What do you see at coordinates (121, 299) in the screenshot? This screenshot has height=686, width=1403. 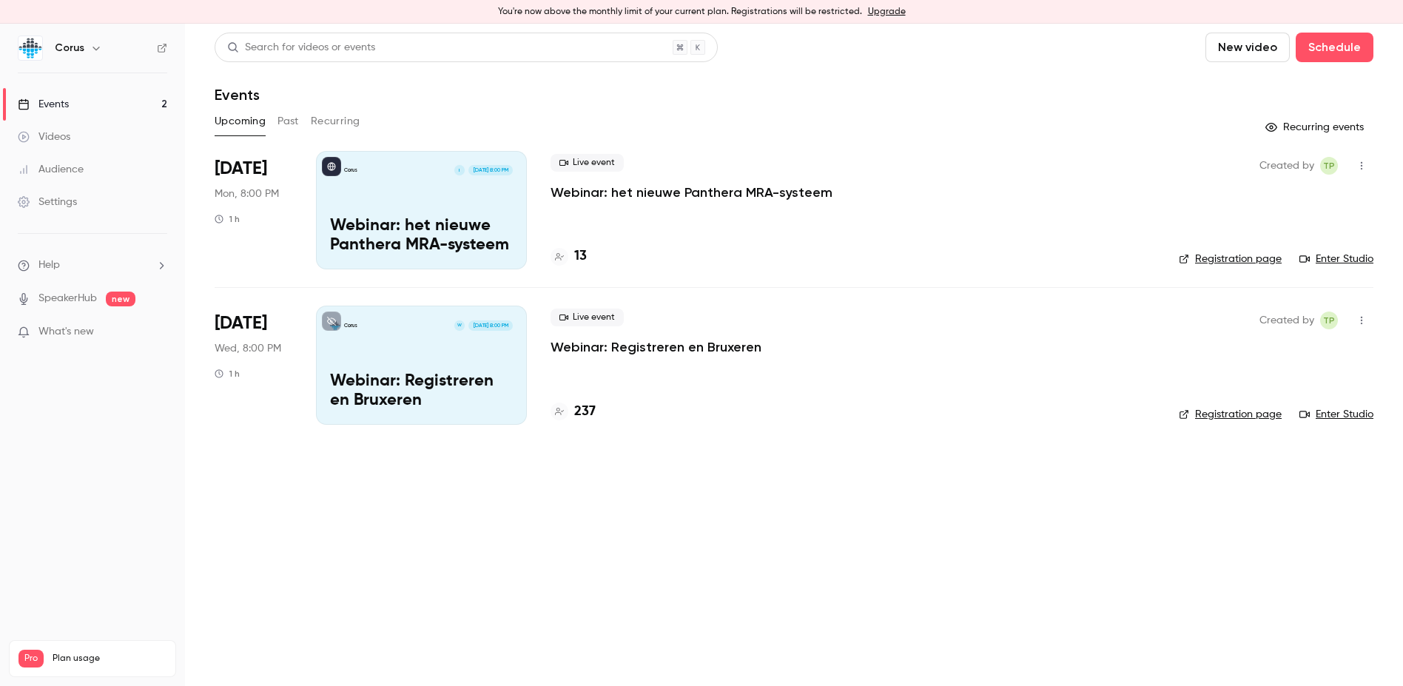 I see `span: new` at bounding box center [121, 299].